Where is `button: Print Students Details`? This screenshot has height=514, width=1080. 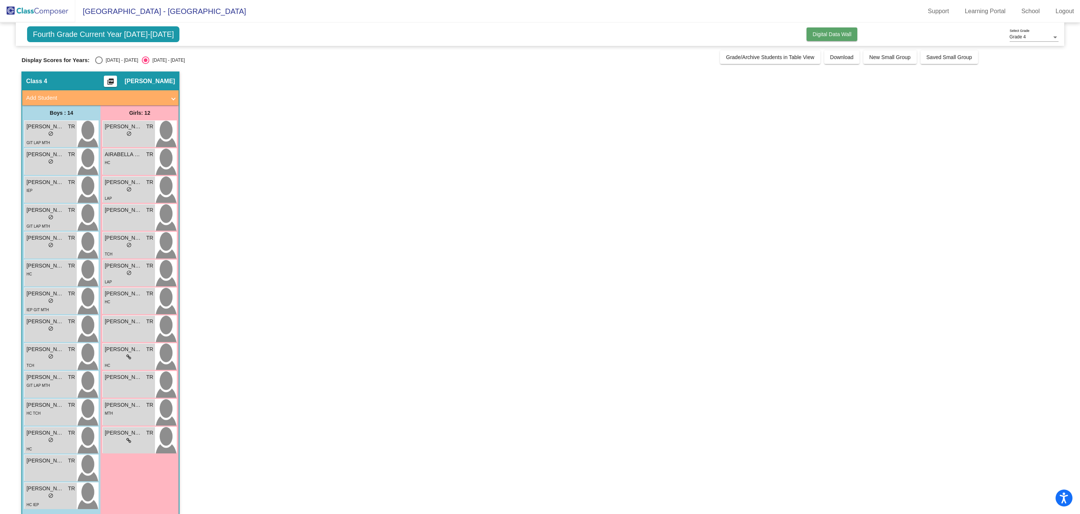 button: Print Students Details is located at coordinates (110, 81).